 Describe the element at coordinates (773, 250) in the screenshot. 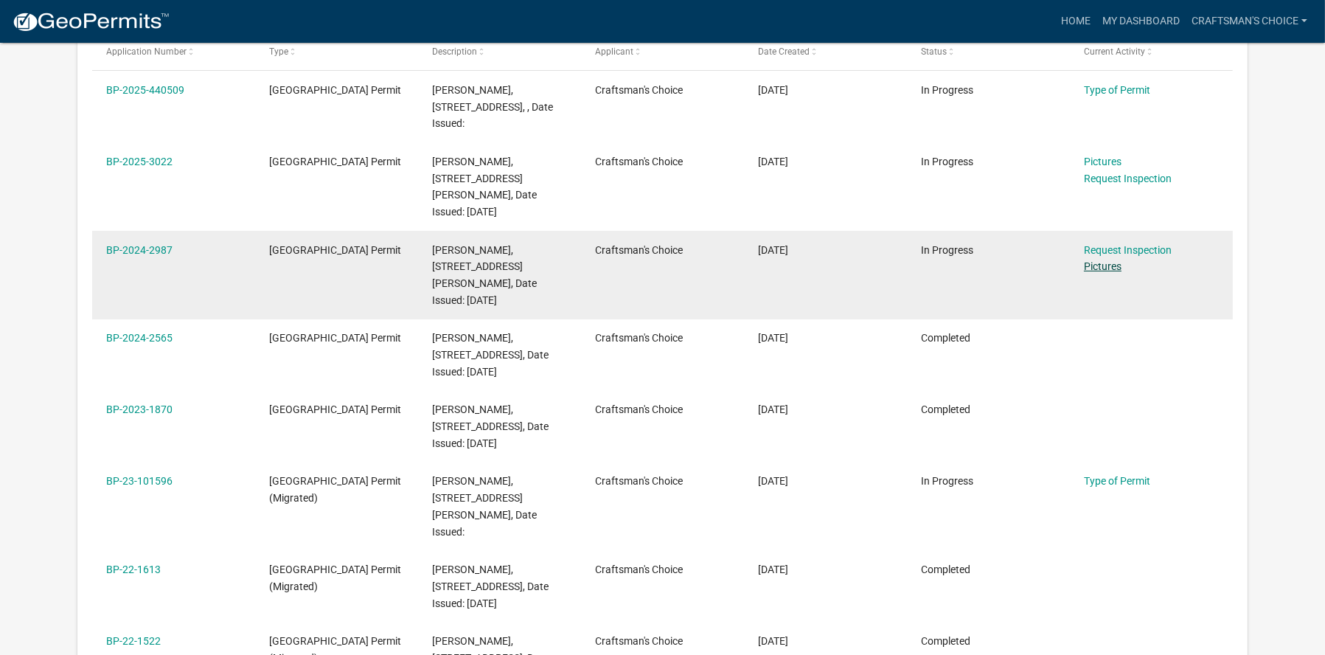

I see `span: 12/11/2024` at that location.